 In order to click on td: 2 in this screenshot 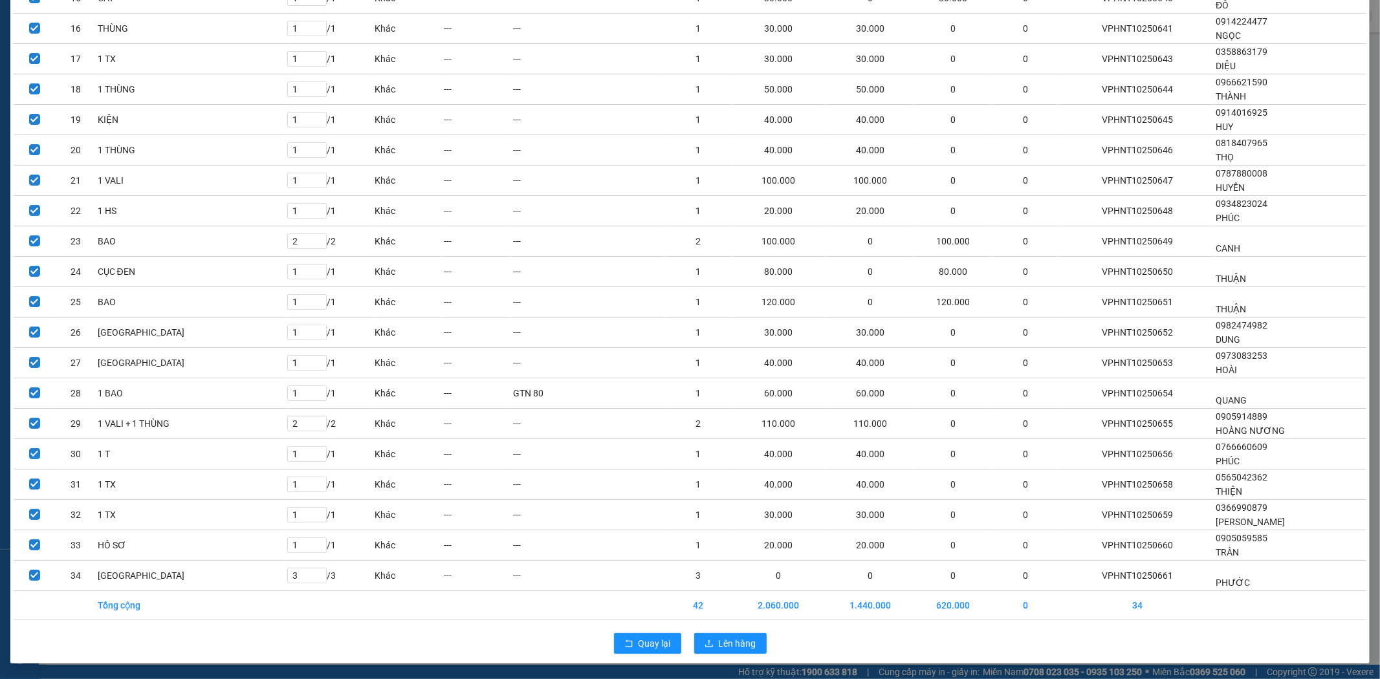, I will do `click(698, 241)`.